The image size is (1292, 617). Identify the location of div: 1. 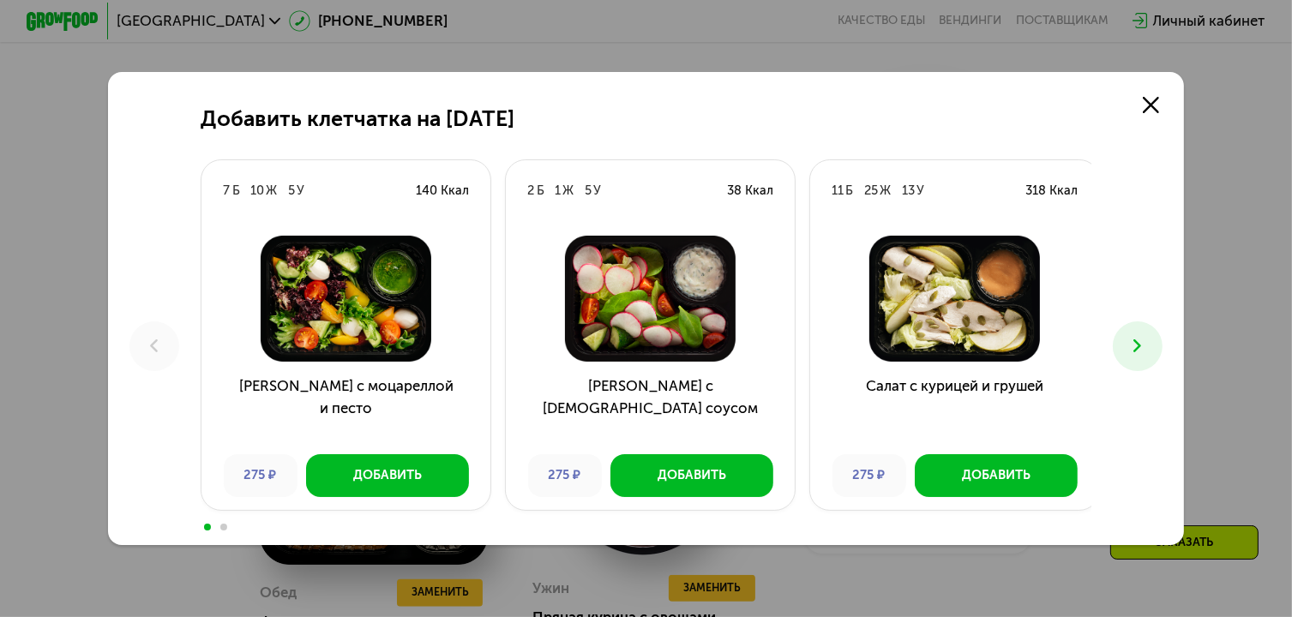
(557, 190).